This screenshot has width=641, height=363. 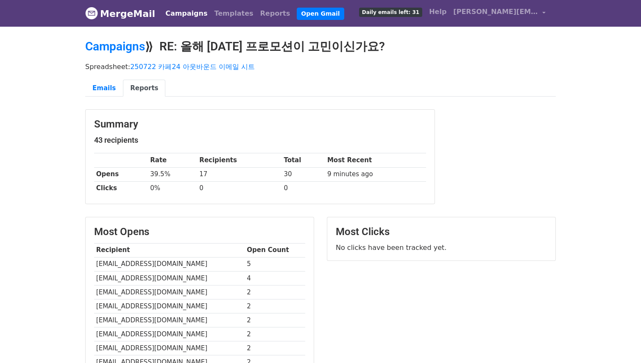 What do you see at coordinates (200, 232) in the screenshot?
I see `h3: Most Opens` at bounding box center [200, 232].